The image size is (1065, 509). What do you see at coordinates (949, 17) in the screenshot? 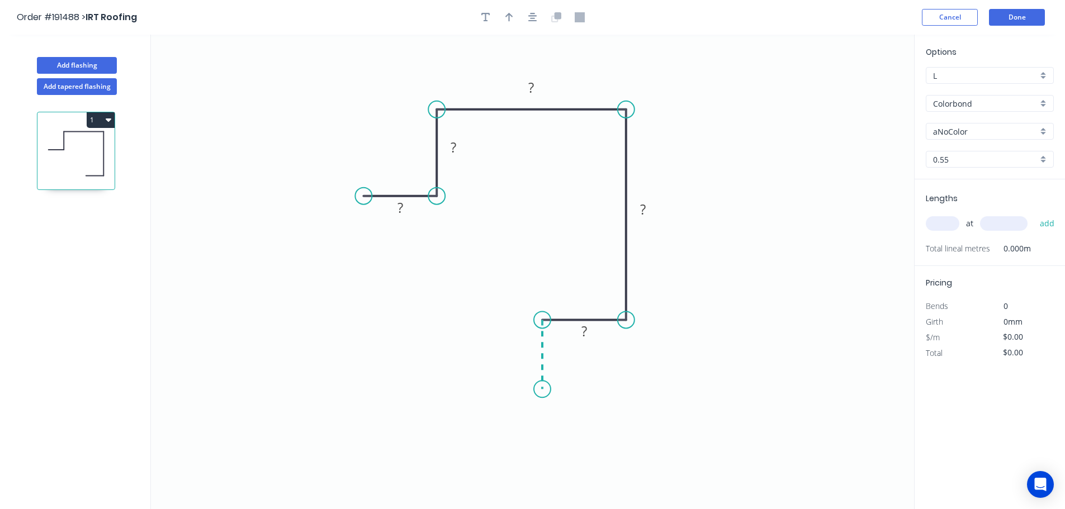
I see `button: Cancel` at bounding box center [949, 17].